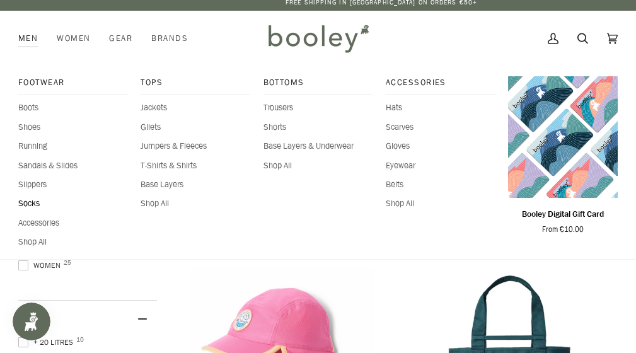 The height and width of the screenshot is (353, 636). What do you see at coordinates (441, 108) in the screenshot?
I see `span: Hats` at bounding box center [441, 108].